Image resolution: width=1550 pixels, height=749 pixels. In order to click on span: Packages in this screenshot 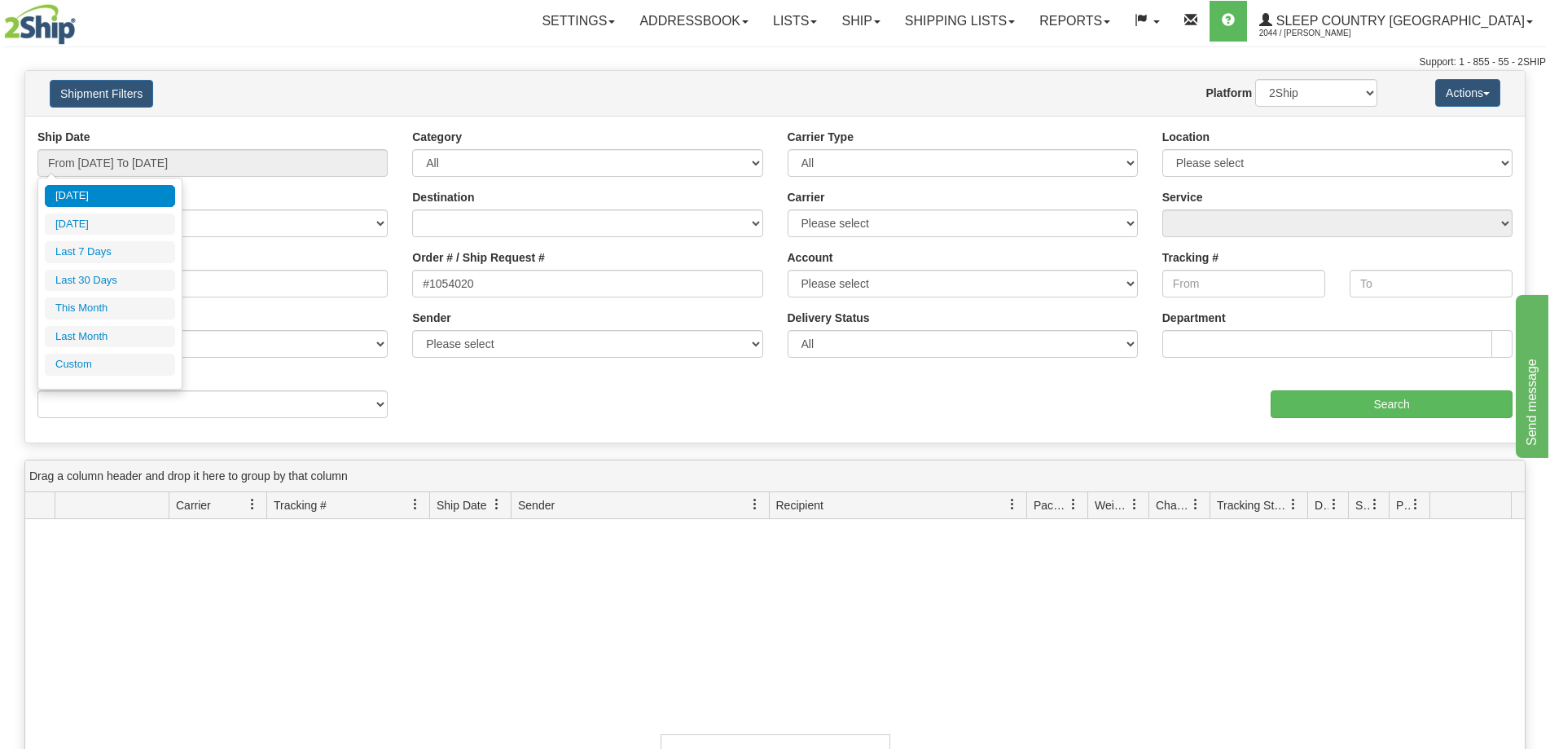, I will do `click(1051, 505)`.